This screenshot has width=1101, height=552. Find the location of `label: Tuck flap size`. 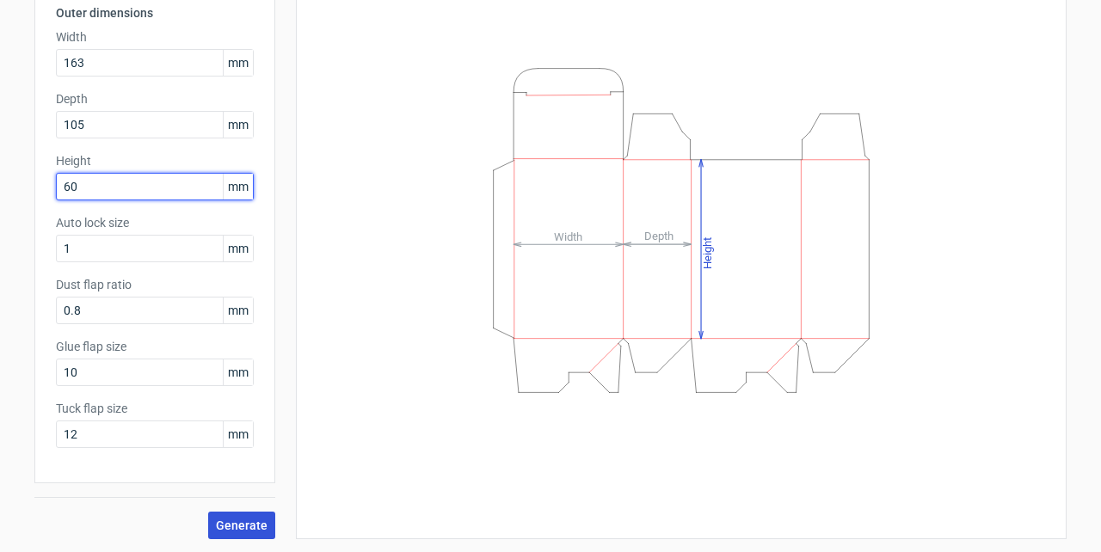

label: Tuck flap size is located at coordinates (155, 409).